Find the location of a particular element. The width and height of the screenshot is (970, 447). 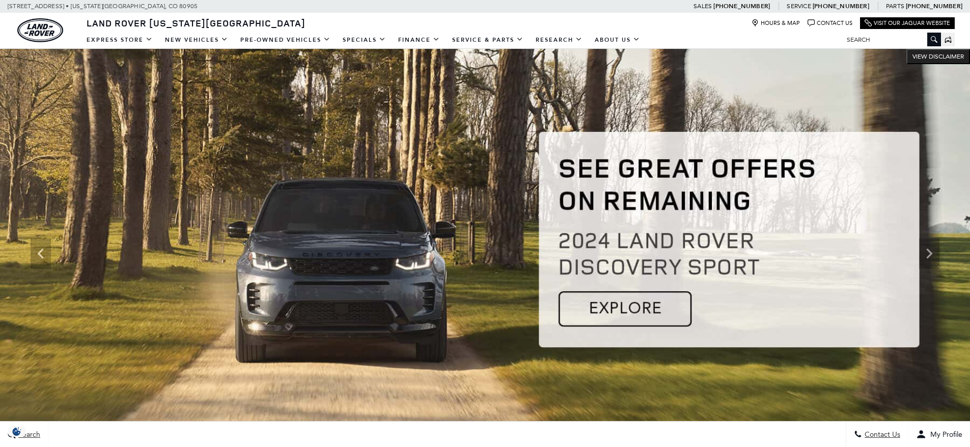

img: Opt-Out Icon is located at coordinates (17, 431).